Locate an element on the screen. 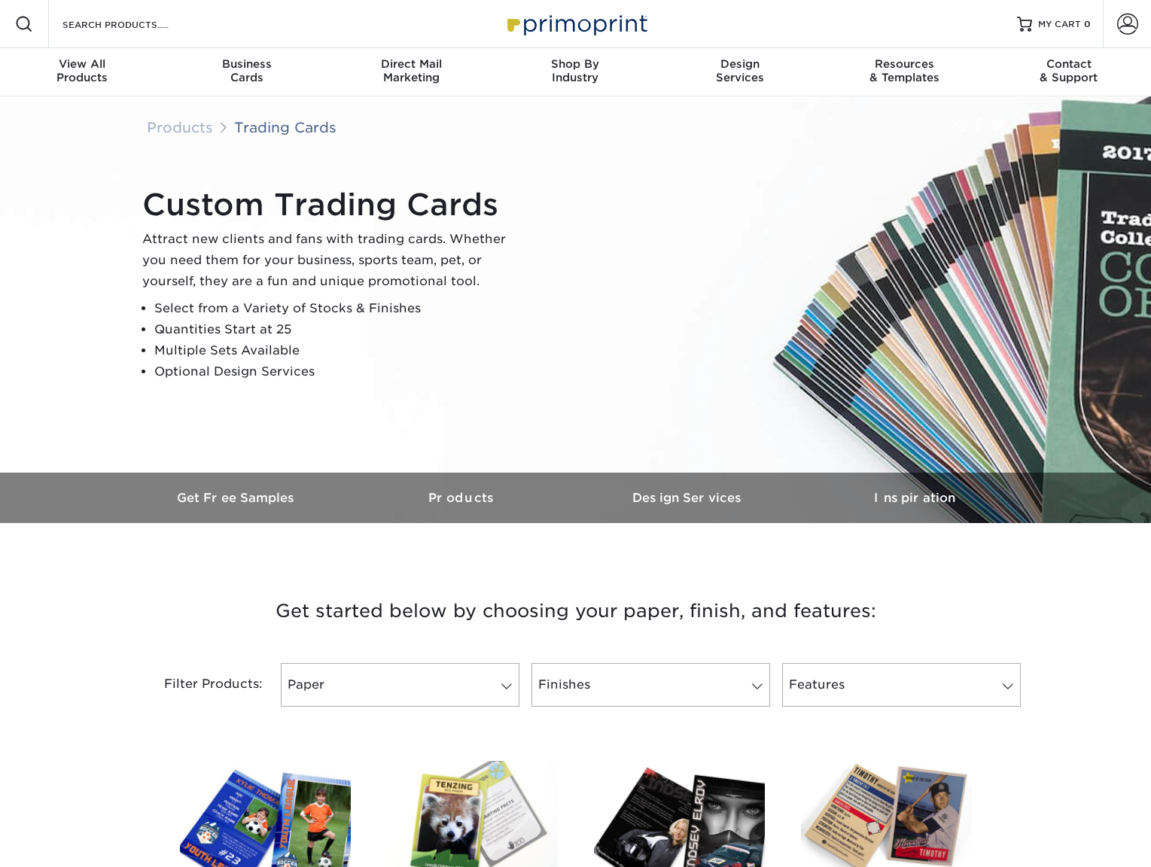 The image size is (1151, 867). a: Inspiration is located at coordinates (915, 498).